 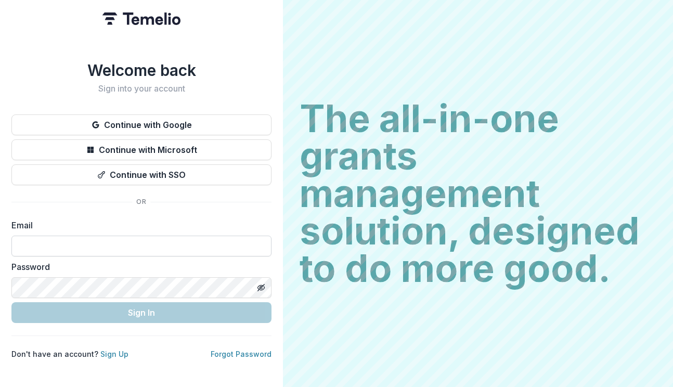 I want to click on button: Continue with SSO, so click(x=142, y=175).